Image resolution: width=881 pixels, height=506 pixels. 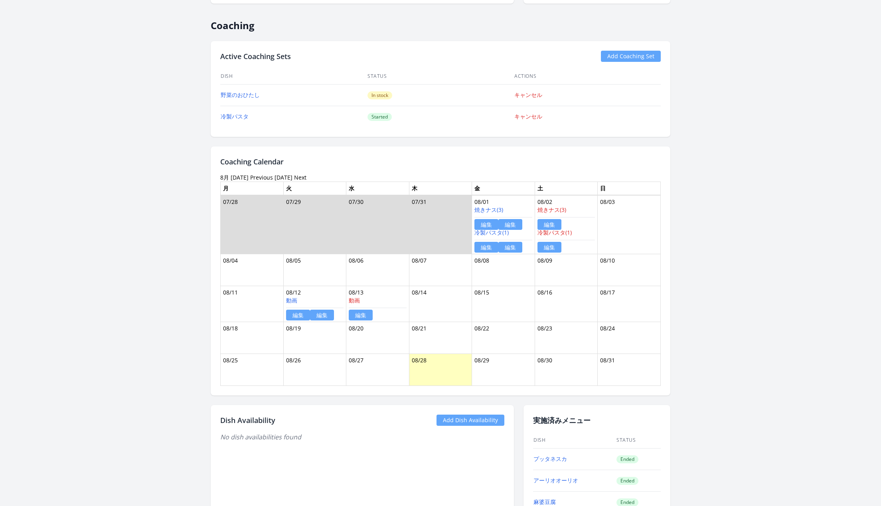 I want to click on td: 07/30, so click(x=378, y=225).